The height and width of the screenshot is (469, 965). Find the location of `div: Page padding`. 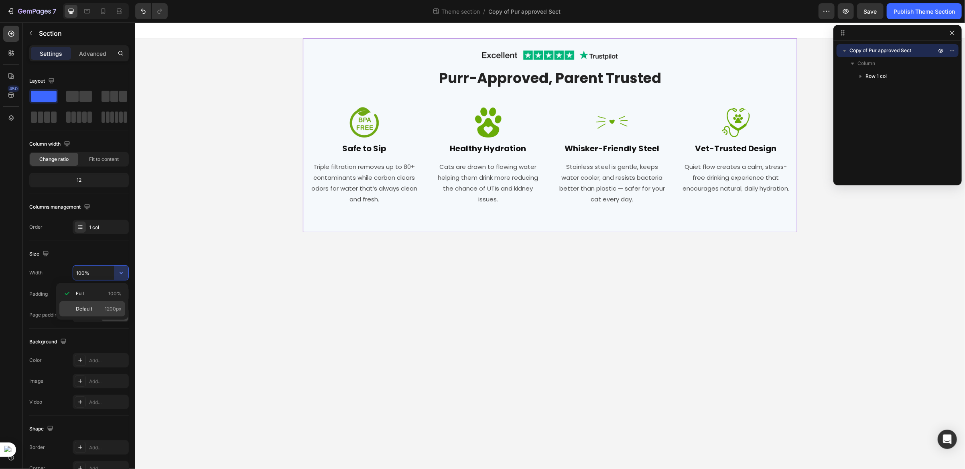

div: Page padding is located at coordinates (49, 315).